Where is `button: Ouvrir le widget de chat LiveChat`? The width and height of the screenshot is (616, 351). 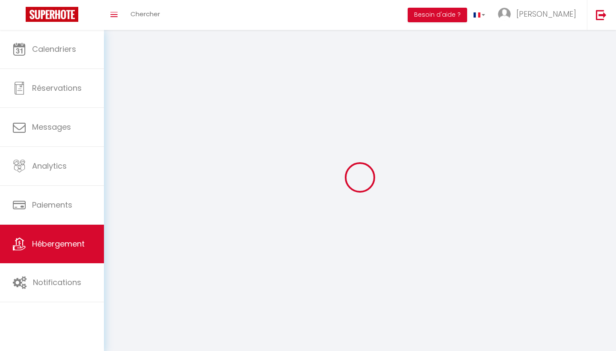 button: Ouvrir le widget de chat LiveChat is located at coordinates (20, 16).